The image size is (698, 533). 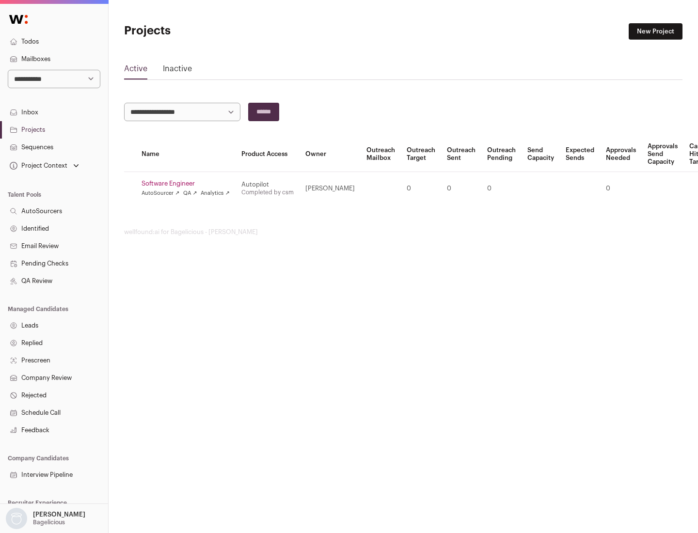 I want to click on div: Project Context, so click(x=37, y=166).